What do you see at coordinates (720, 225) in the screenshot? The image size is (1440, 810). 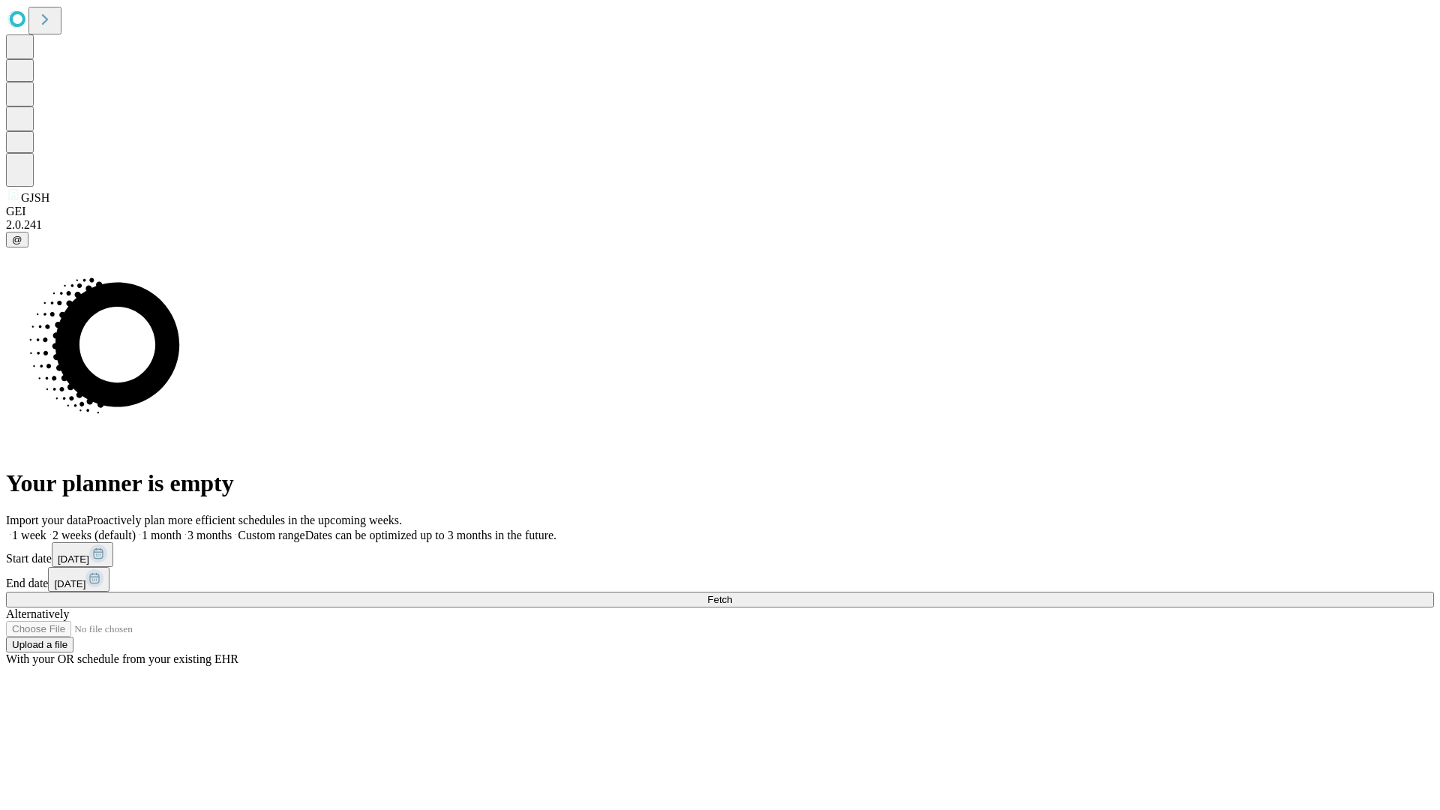 I see `div: 2.0.241` at bounding box center [720, 225].